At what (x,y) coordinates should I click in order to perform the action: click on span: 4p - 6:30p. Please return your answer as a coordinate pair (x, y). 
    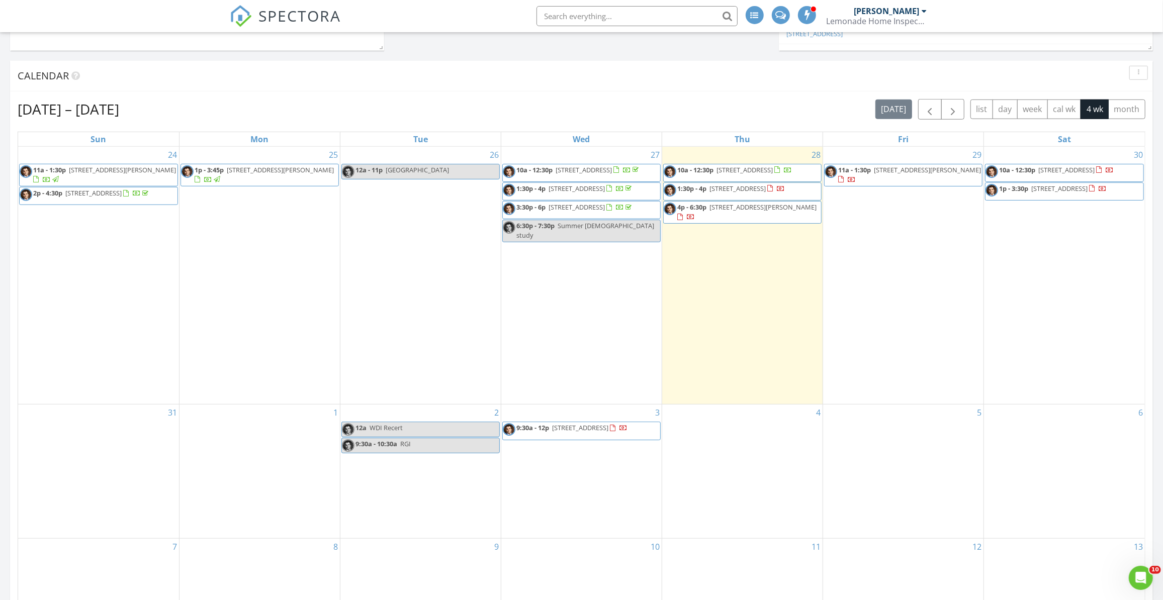
    Looking at the image, I should click on (692, 207).